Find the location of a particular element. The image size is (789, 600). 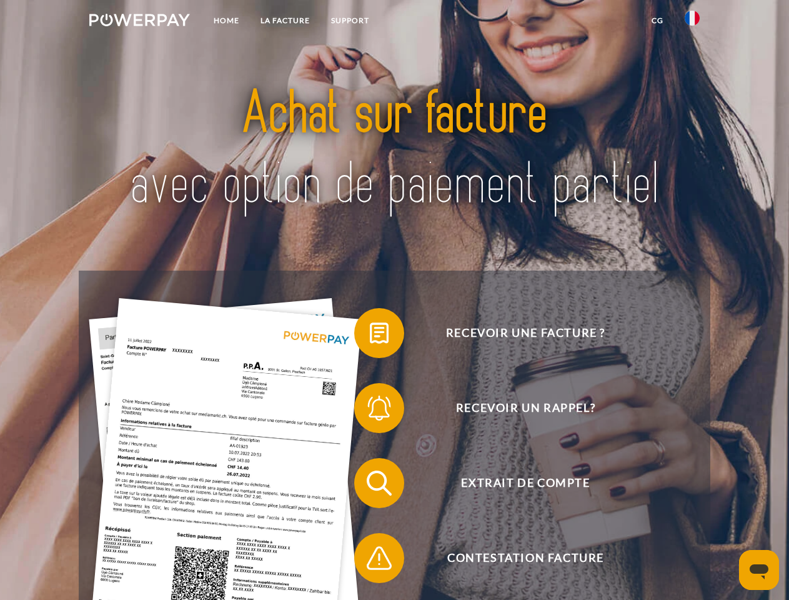

a: Home is located at coordinates (226, 21).